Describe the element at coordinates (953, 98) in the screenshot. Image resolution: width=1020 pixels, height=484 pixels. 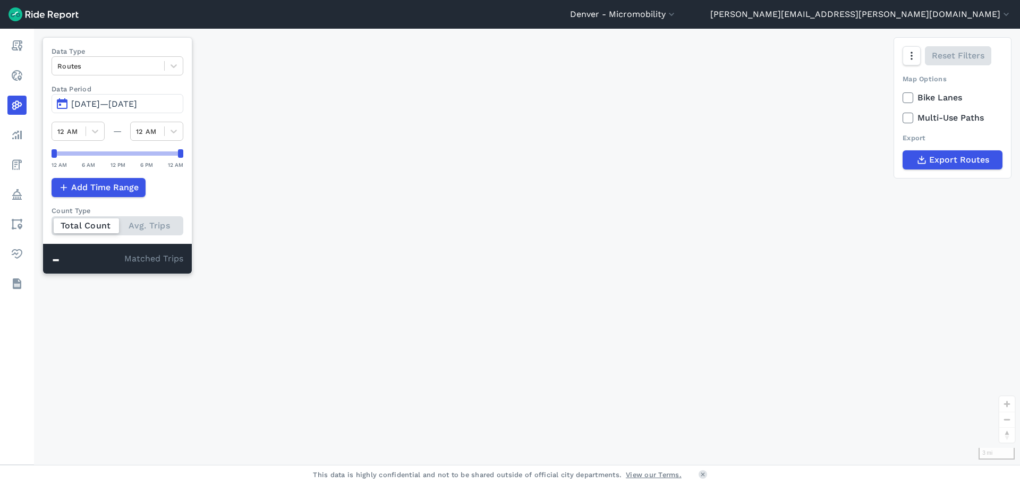
I see `label: Bike Lanes` at that location.